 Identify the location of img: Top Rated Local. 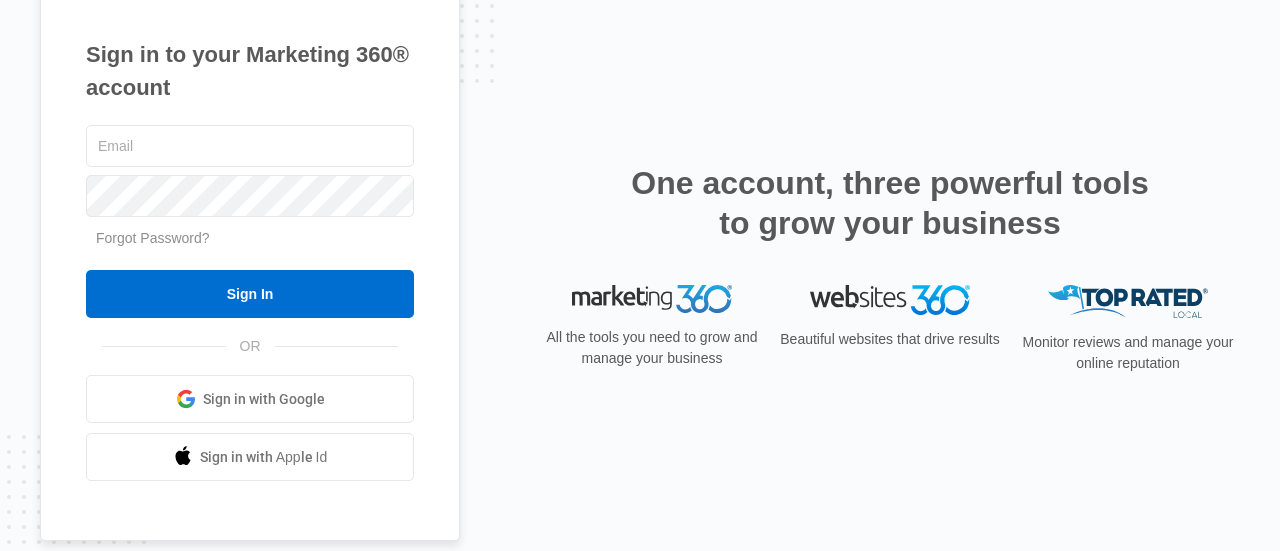
(1128, 301).